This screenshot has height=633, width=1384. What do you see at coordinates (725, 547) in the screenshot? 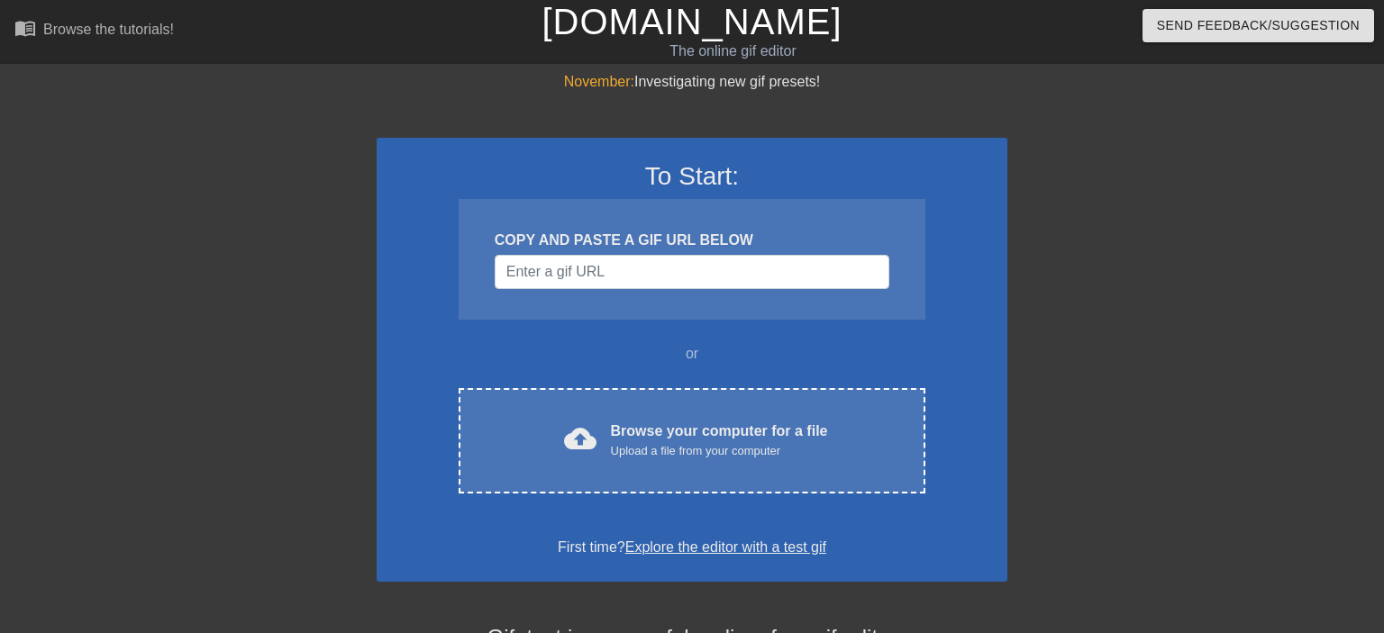
I see `a: Explore the editor with a test gif` at bounding box center [725, 547].